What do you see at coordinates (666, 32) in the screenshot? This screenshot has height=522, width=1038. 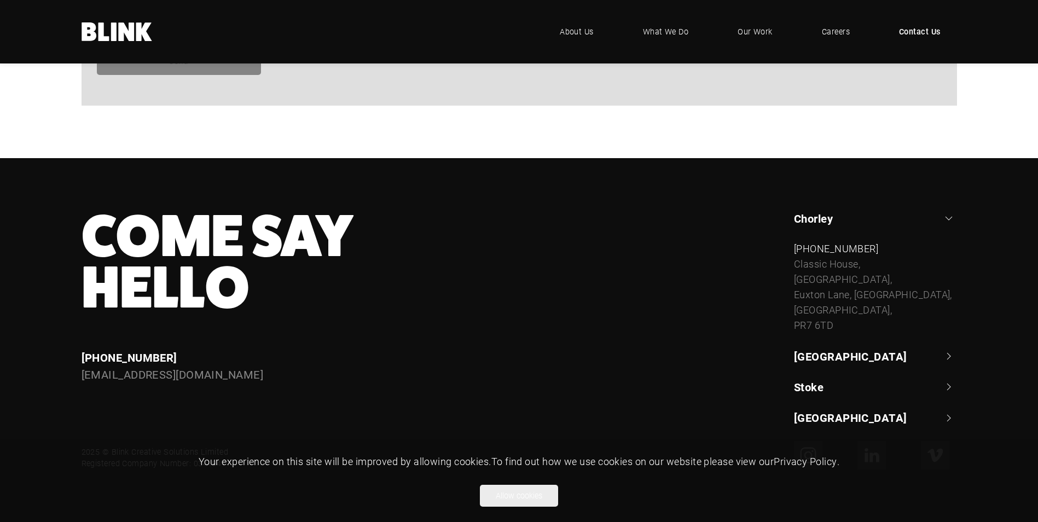 I see `a: What We Do` at bounding box center [666, 32].